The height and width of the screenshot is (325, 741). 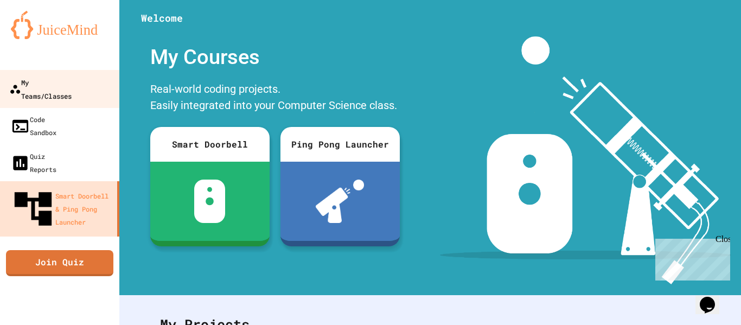 I want to click on img: ppl-with-ball.png, so click(x=340, y=201).